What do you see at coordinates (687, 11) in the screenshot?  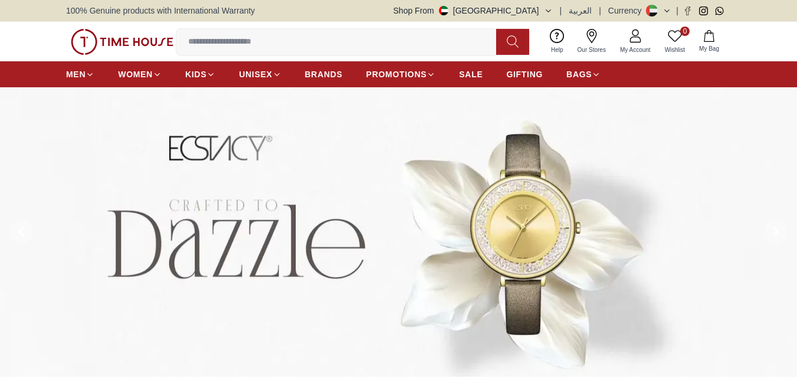 I see `a: Facebook` at bounding box center [687, 11].